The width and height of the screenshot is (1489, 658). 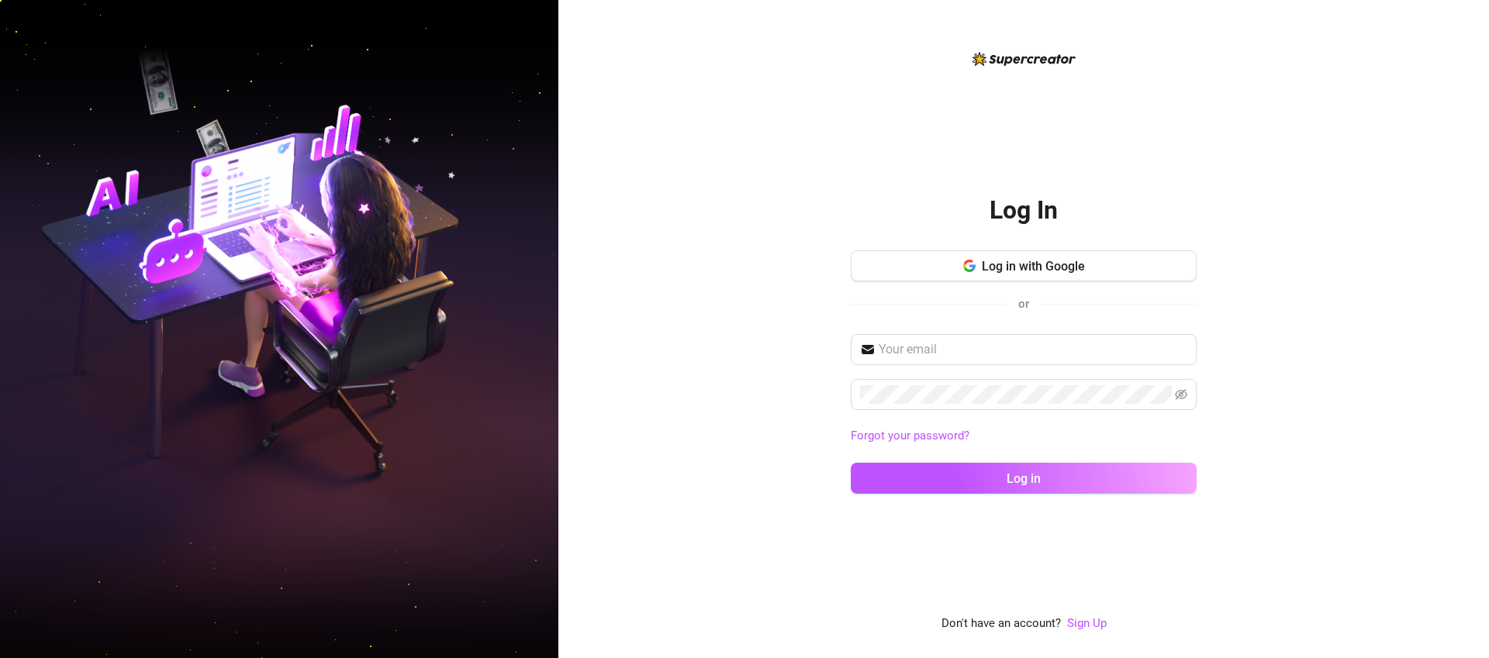 What do you see at coordinates (1023, 478) in the screenshot?
I see `span: Log in` at bounding box center [1023, 478].